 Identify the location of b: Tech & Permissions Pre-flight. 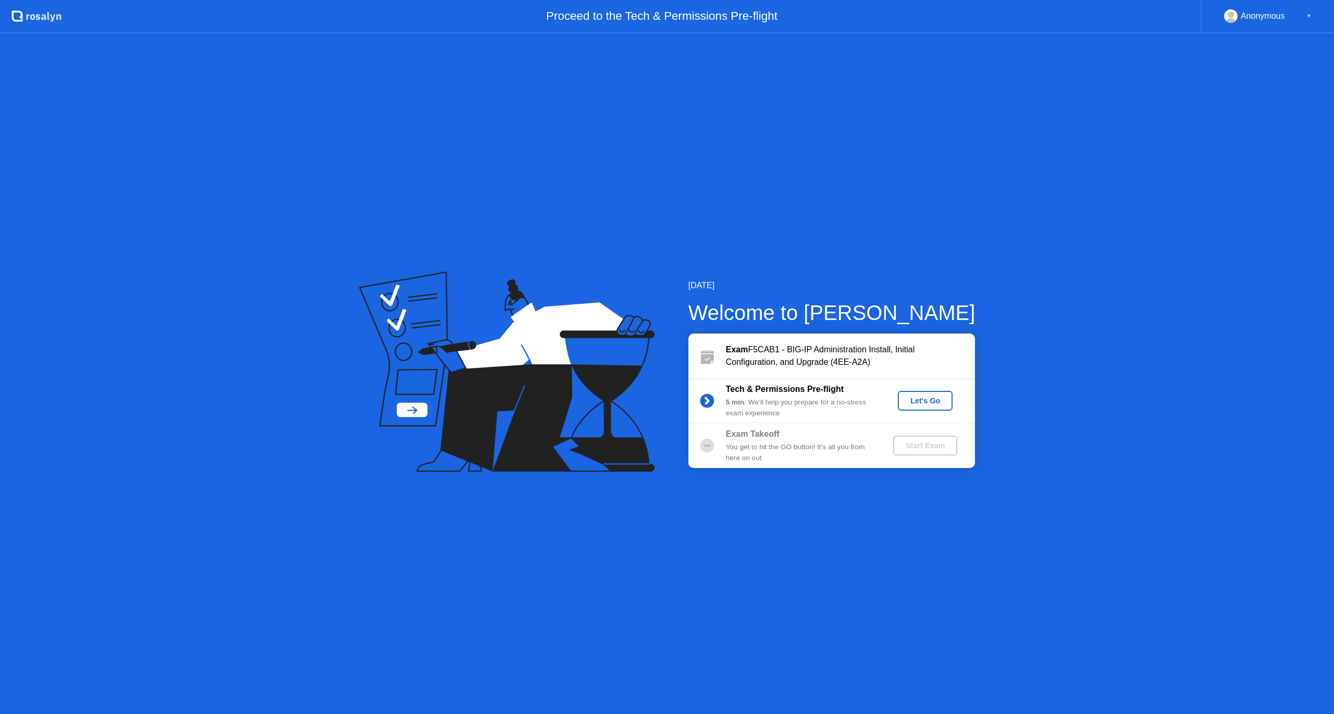
(785, 389).